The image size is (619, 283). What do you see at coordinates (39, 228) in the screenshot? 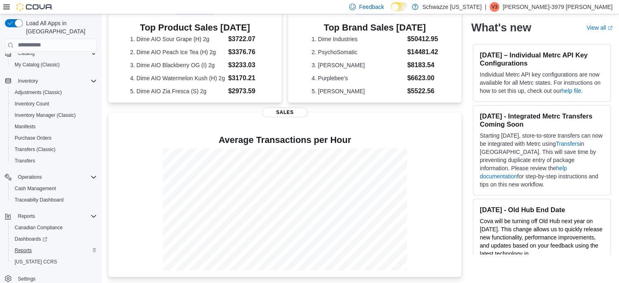
I see `a: Canadian Compliance` at bounding box center [39, 228].